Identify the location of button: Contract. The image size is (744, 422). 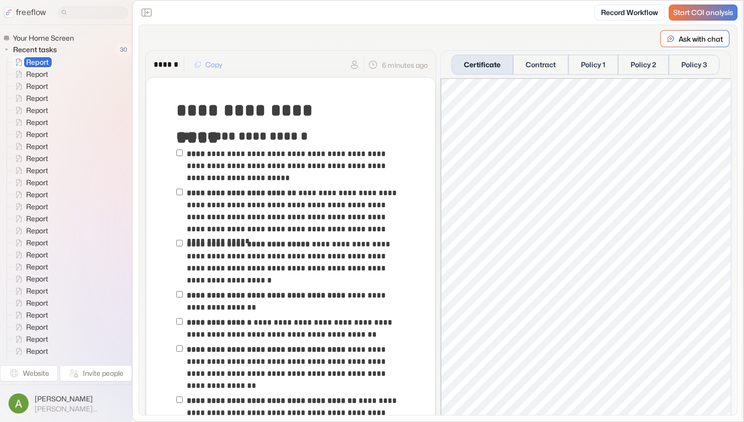
(540, 65).